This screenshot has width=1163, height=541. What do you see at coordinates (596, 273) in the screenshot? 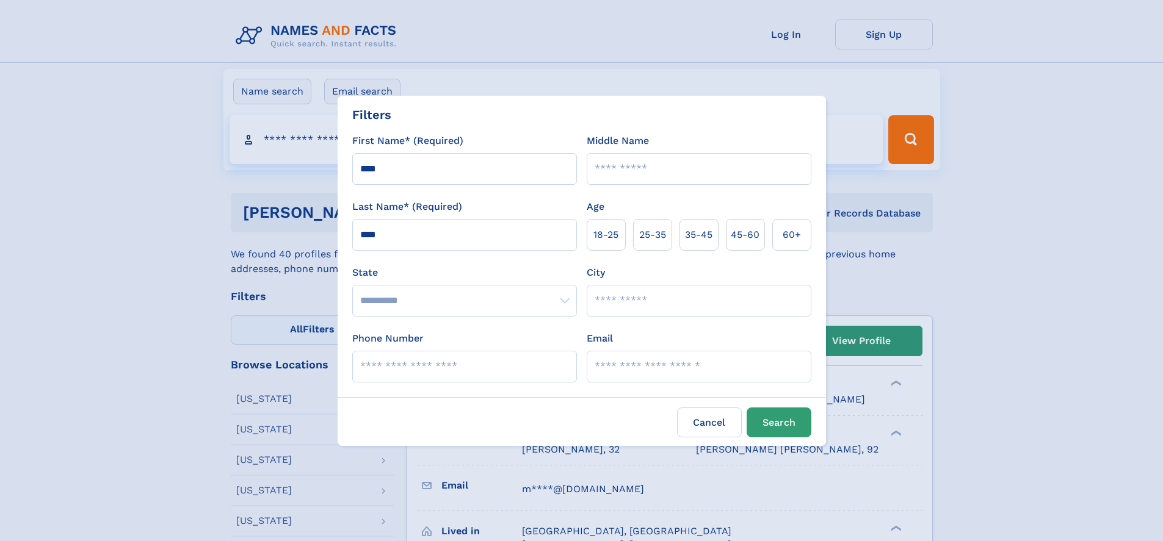
I see `label: City` at bounding box center [596, 273].